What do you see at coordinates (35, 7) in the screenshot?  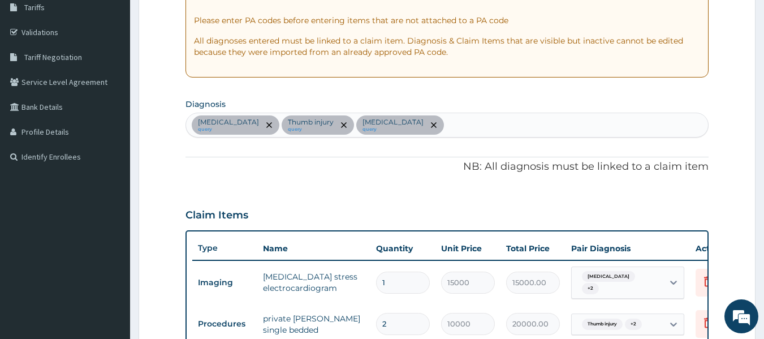 I see `span: Tariffs` at bounding box center [35, 7].